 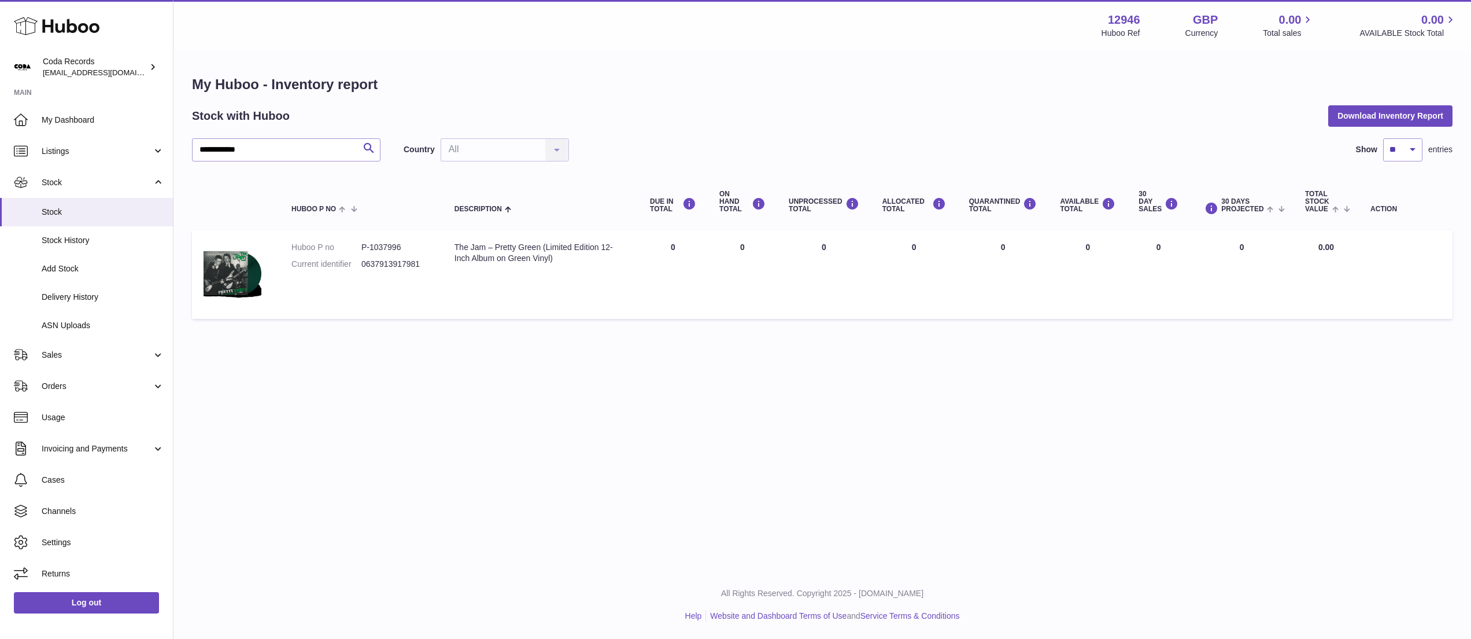 What do you see at coordinates (95, 67) in the screenshot?
I see `div: Coda Records` at bounding box center [95, 67].